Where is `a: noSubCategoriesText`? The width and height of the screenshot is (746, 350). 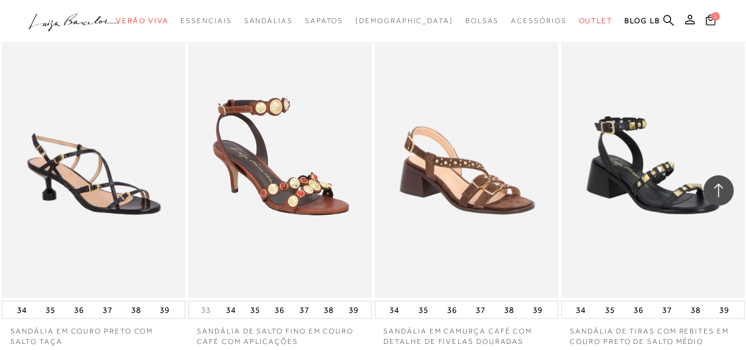
a: noSubCategoriesText is located at coordinates (404, 21).